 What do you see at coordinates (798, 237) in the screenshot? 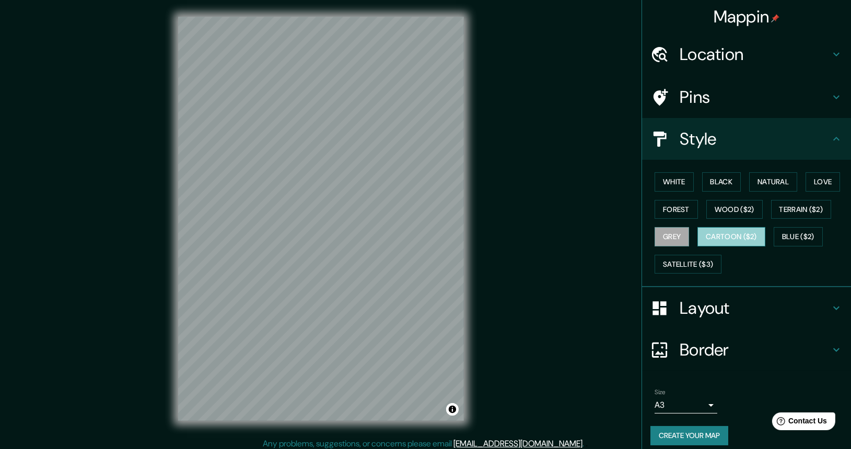
I see `button: Blue ($2)` at bounding box center [798, 237].